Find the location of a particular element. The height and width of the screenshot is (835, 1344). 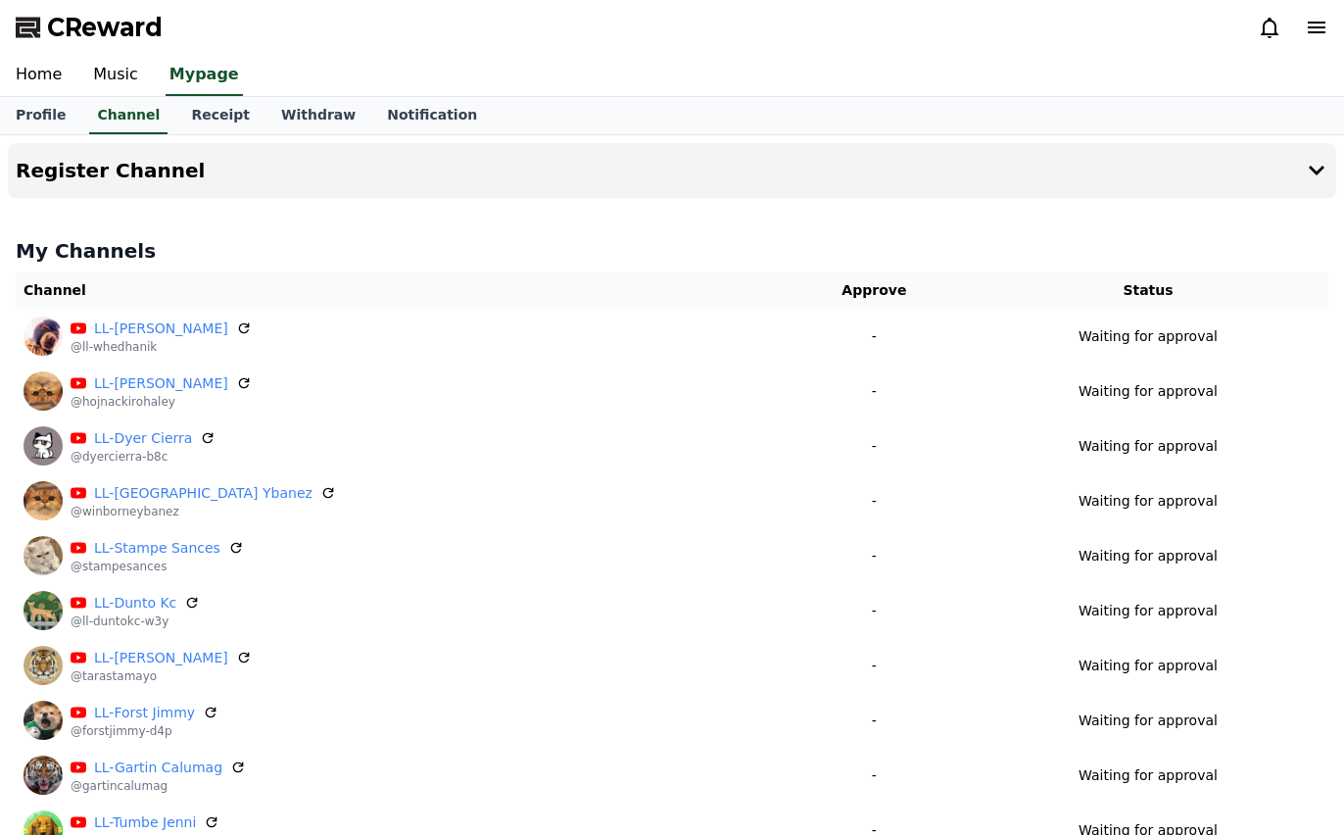

a: LL-Dunto Kc is located at coordinates (135, 603).